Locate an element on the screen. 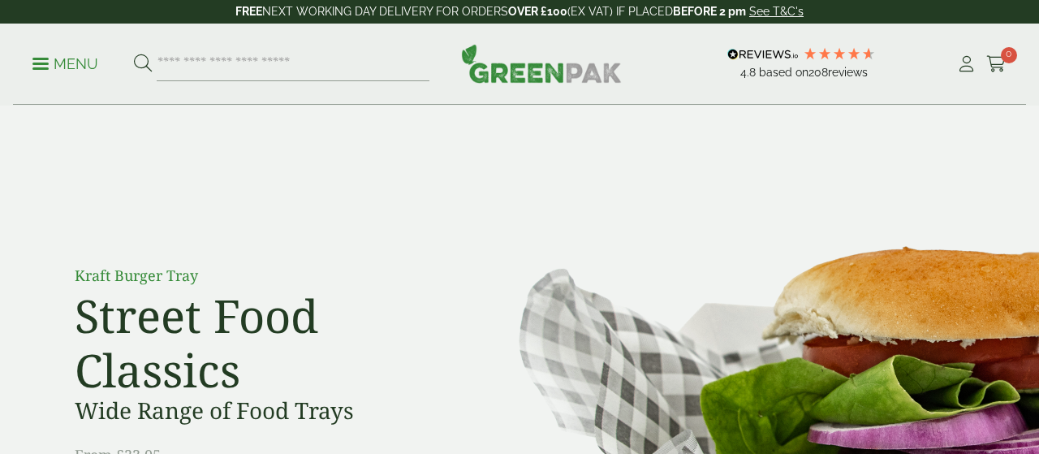 The height and width of the screenshot is (454, 1039). div: 4.79 Stars is located at coordinates (839, 54).